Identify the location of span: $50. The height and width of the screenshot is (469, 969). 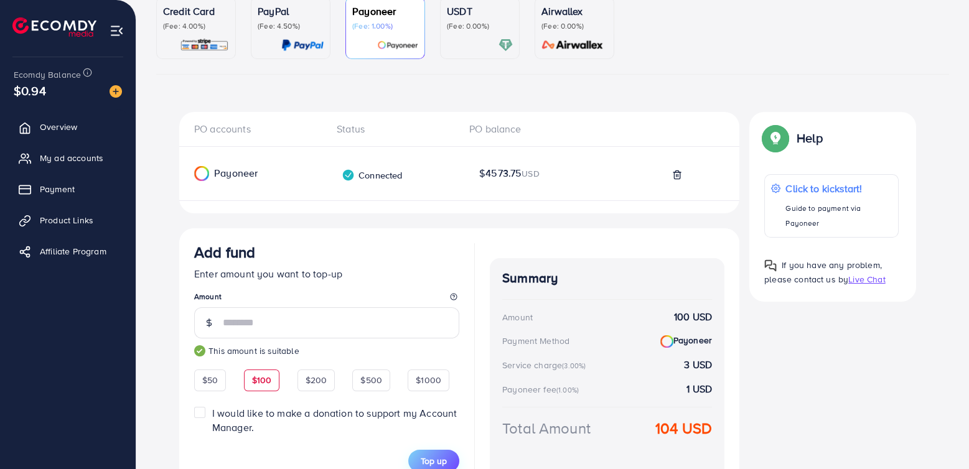
(210, 380).